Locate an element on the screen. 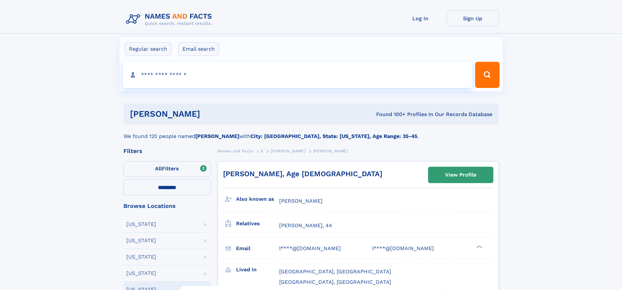 This screenshot has height=290, width=622. button: Search Button is located at coordinates (487, 75).